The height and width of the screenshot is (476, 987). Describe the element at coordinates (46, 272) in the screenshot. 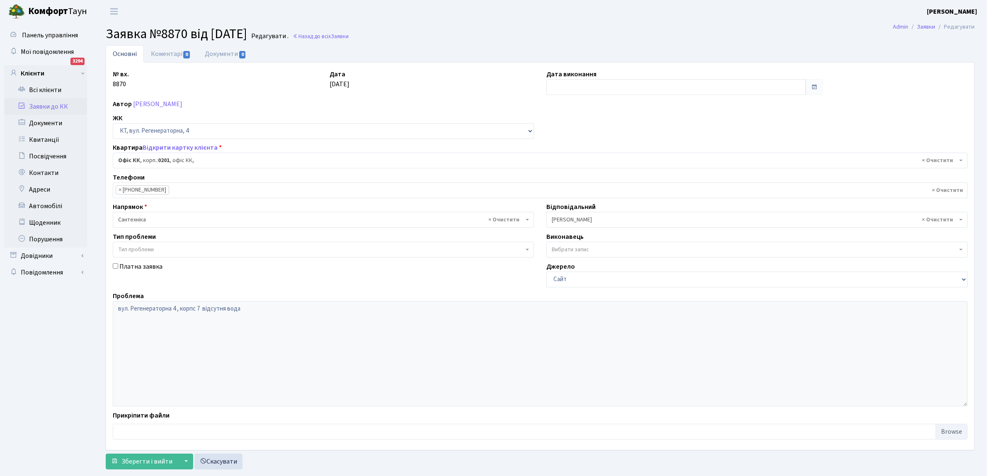

I see `a: Повідомлення` at that location.